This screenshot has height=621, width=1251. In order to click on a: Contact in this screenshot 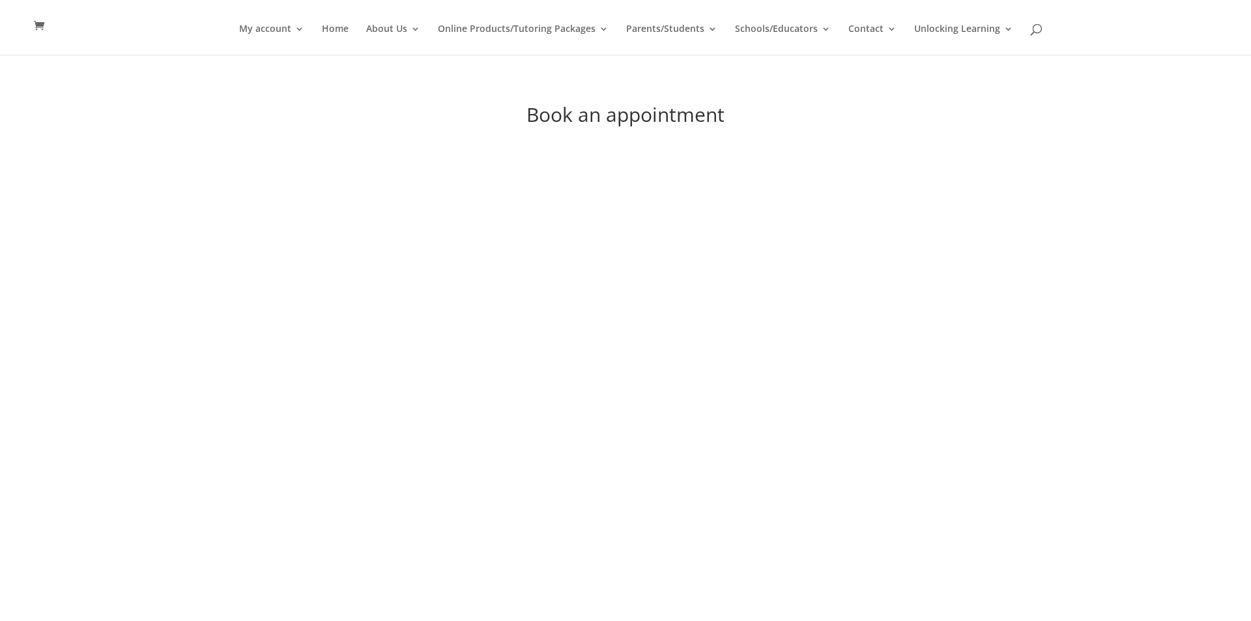, I will do `click(873, 39)`.